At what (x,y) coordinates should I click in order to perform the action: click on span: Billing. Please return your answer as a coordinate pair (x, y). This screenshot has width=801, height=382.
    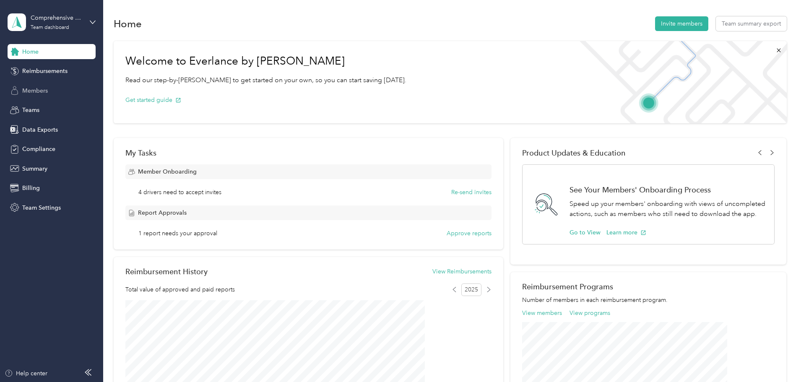
    Looking at the image, I should click on (31, 188).